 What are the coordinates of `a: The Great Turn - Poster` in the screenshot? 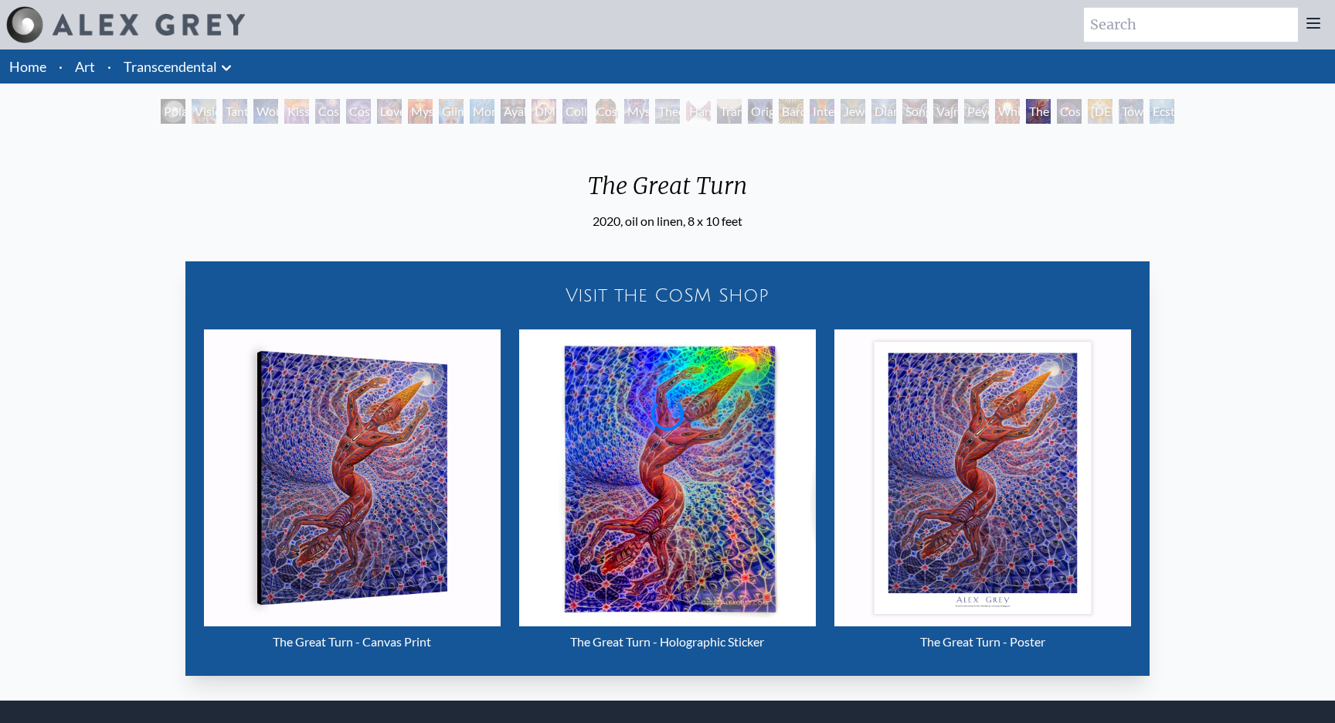 It's located at (983, 493).